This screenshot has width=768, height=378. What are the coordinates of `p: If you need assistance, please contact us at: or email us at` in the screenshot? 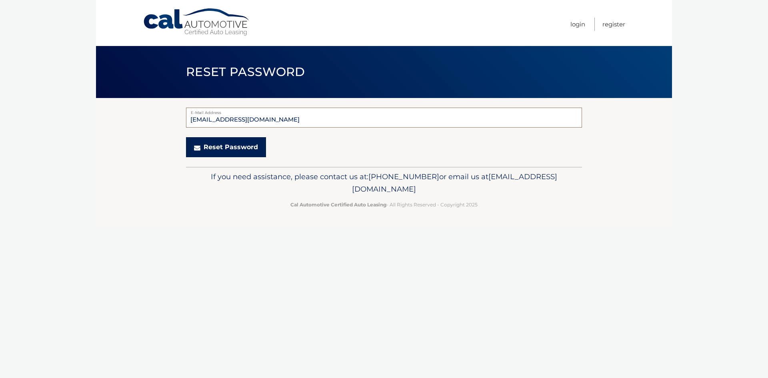 It's located at (384, 183).